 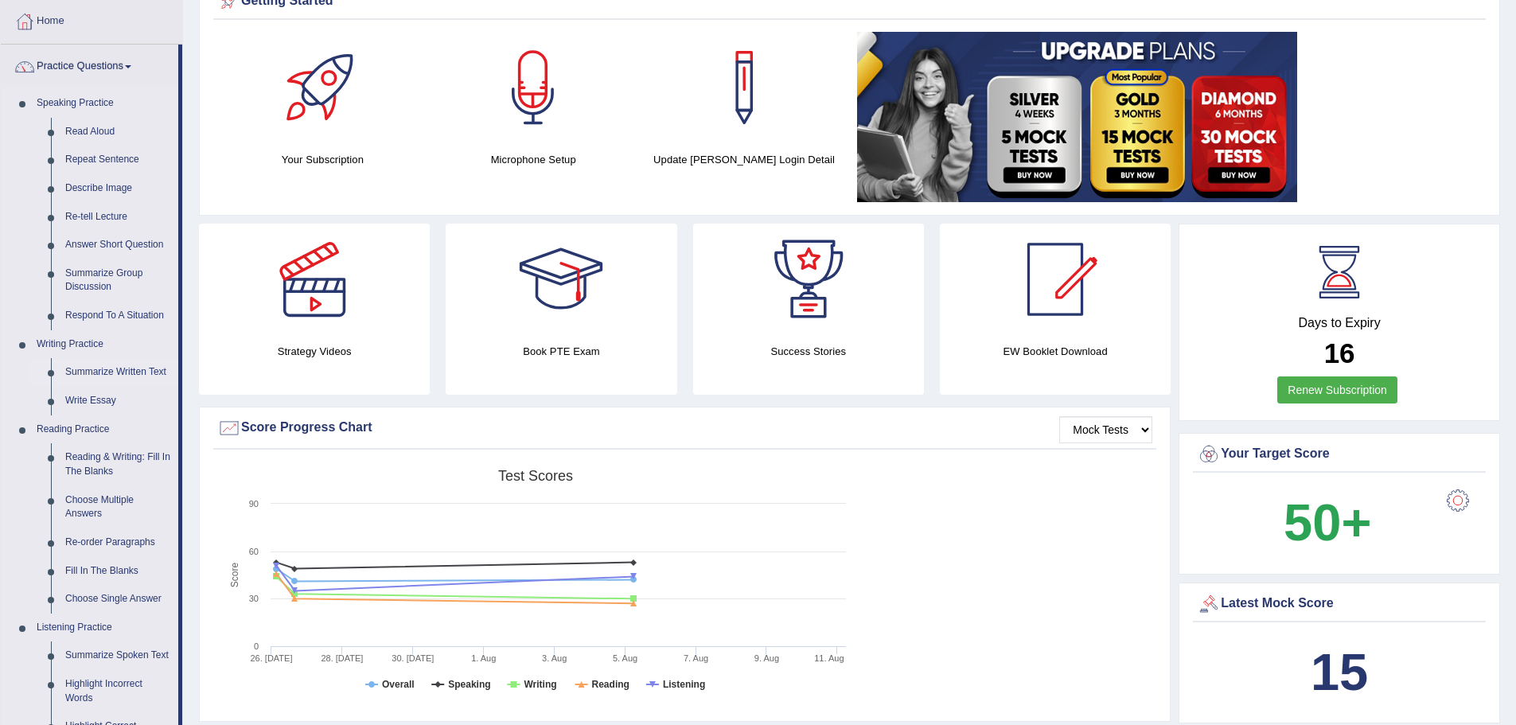 What do you see at coordinates (610, 684) in the screenshot?
I see `tspan: Reading` at bounding box center [610, 684].